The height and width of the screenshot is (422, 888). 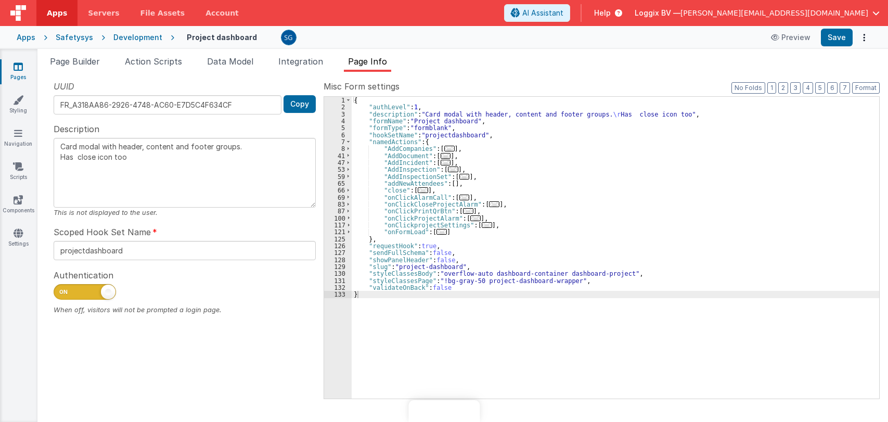 What do you see at coordinates (795, 88) in the screenshot?
I see `button: 3` at bounding box center [795, 88].